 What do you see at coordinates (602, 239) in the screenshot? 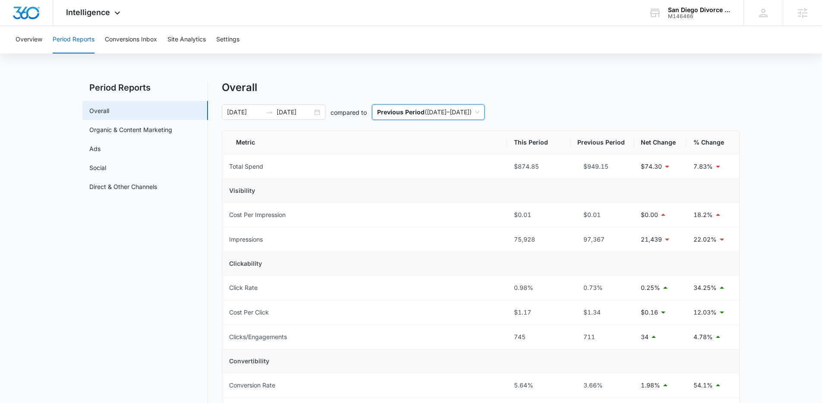
I see `div: 97,367` at bounding box center [602, 239].